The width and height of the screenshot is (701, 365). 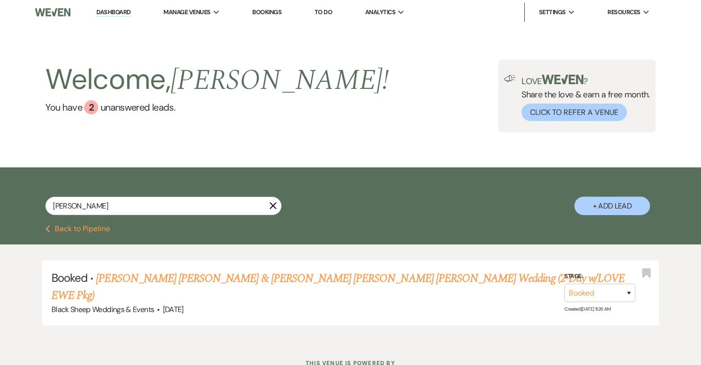 I want to click on a: Dashboard, so click(x=113, y=12).